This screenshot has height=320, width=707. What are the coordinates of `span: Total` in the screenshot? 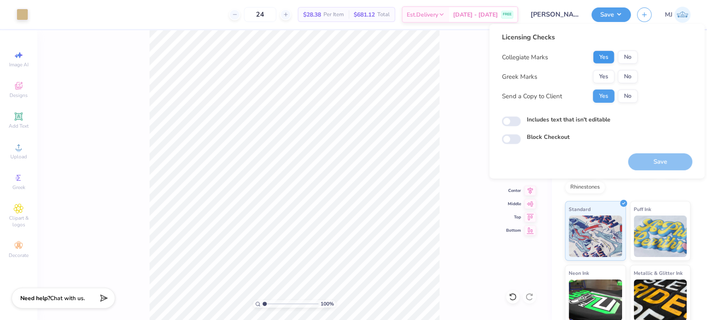 It's located at (384, 15).